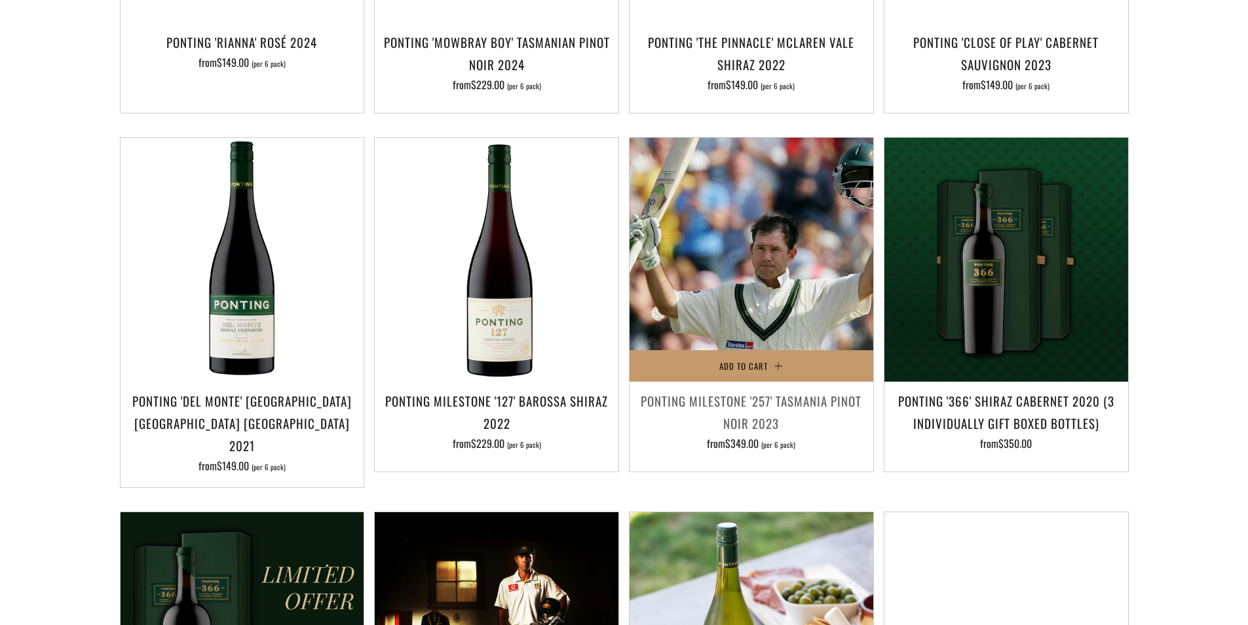 This screenshot has width=1248, height=625. What do you see at coordinates (497, 64) in the screenshot?
I see `a: Ponting 'Mowbray Boy' Tasmanian Pinot Noir 2024 from$229.00 (per 6 pack)` at bounding box center [497, 64].